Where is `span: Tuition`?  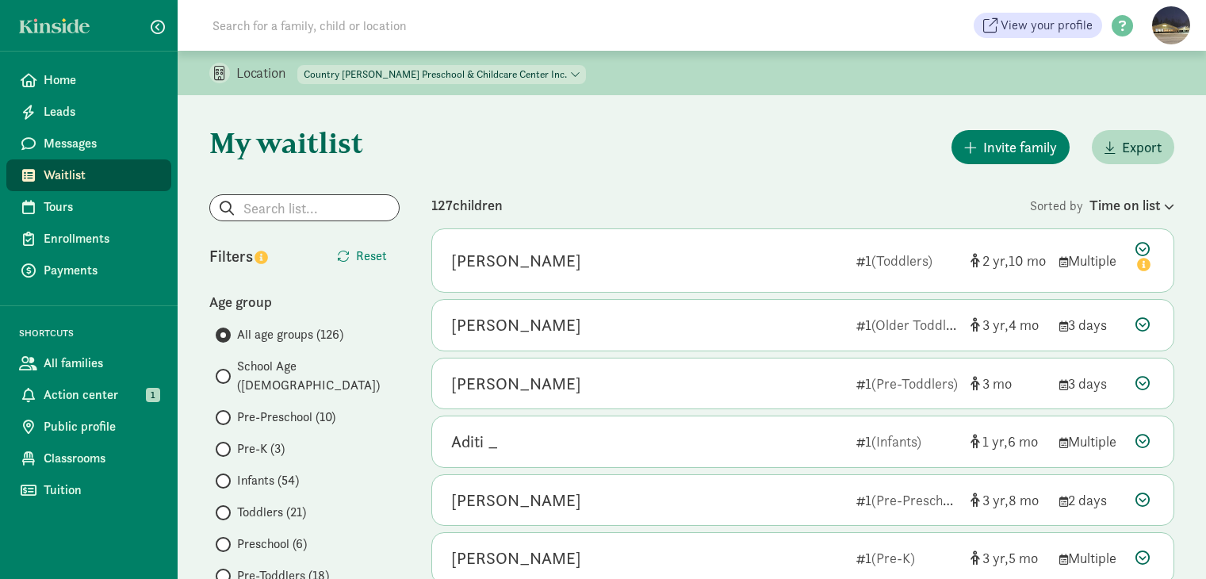 span: Tuition is located at coordinates (101, 490).